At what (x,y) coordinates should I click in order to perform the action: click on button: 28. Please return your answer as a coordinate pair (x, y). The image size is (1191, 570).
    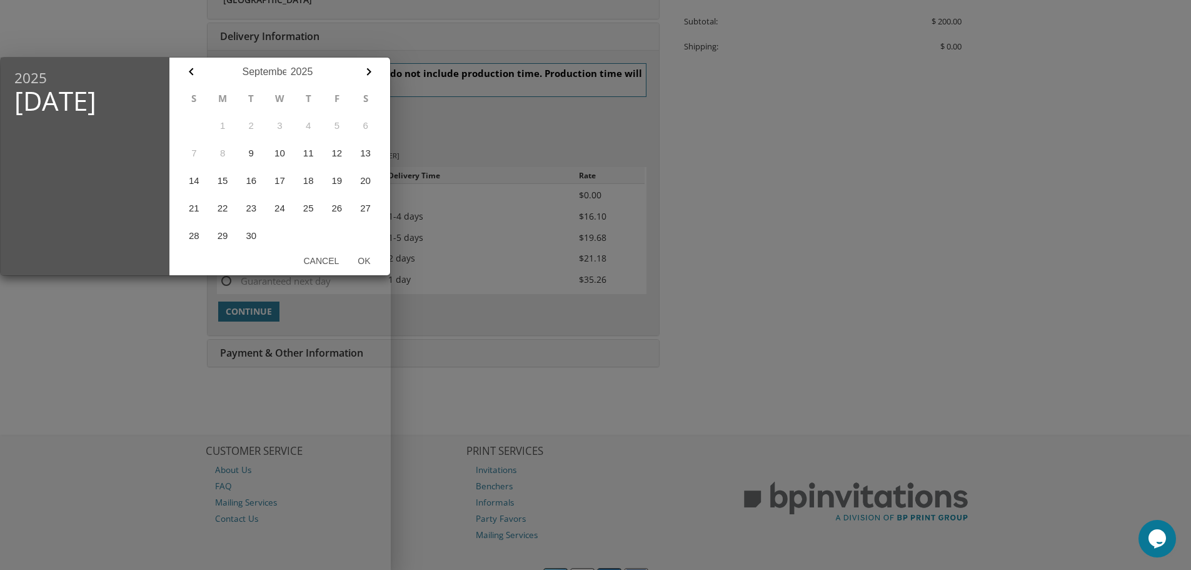
    Looking at the image, I should click on (194, 236).